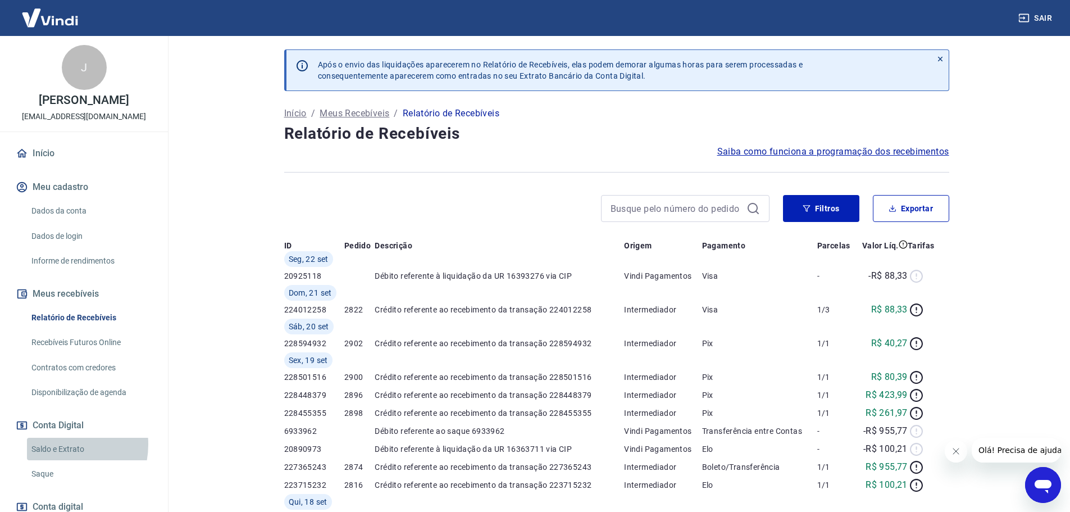 This screenshot has width=1070, height=512. Describe the element at coordinates (359, 485) in the screenshot. I see `p: 2816` at that location.